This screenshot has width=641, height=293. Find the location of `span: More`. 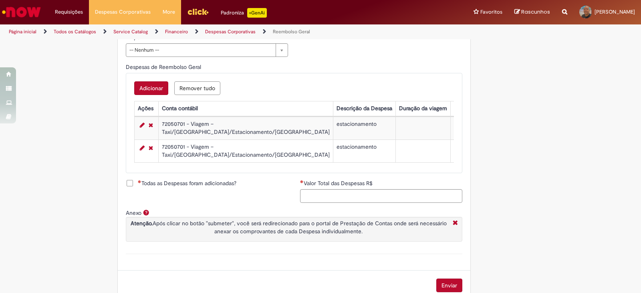

span: More is located at coordinates (169, 12).